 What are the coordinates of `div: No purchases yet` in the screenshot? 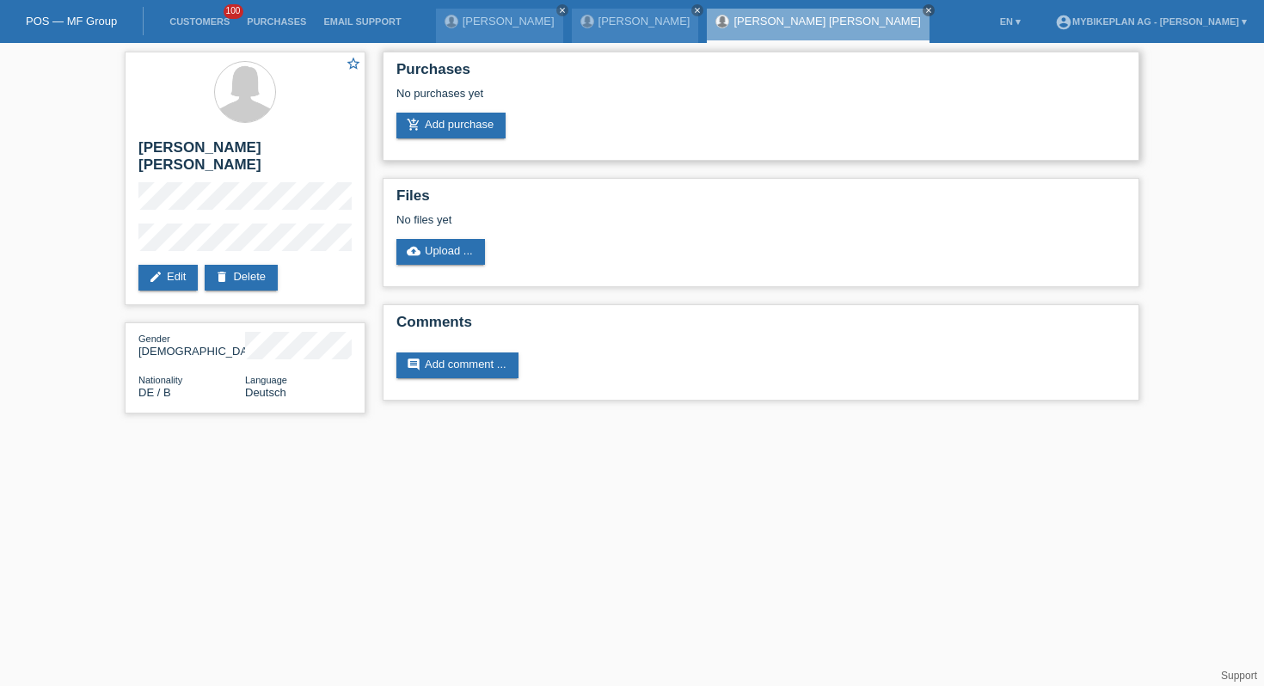 It's located at (761, 100).